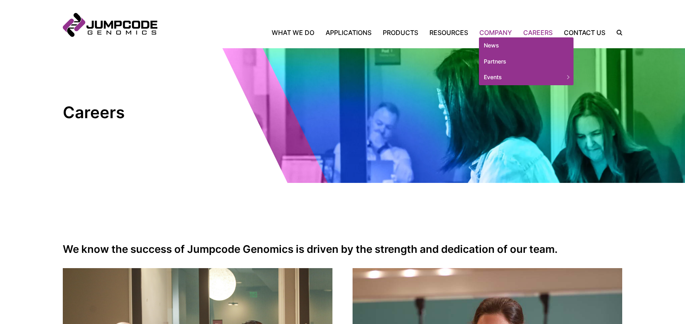  What do you see at coordinates (616, 33) in the screenshot?
I see `label: Search the site.` at bounding box center [616, 33].